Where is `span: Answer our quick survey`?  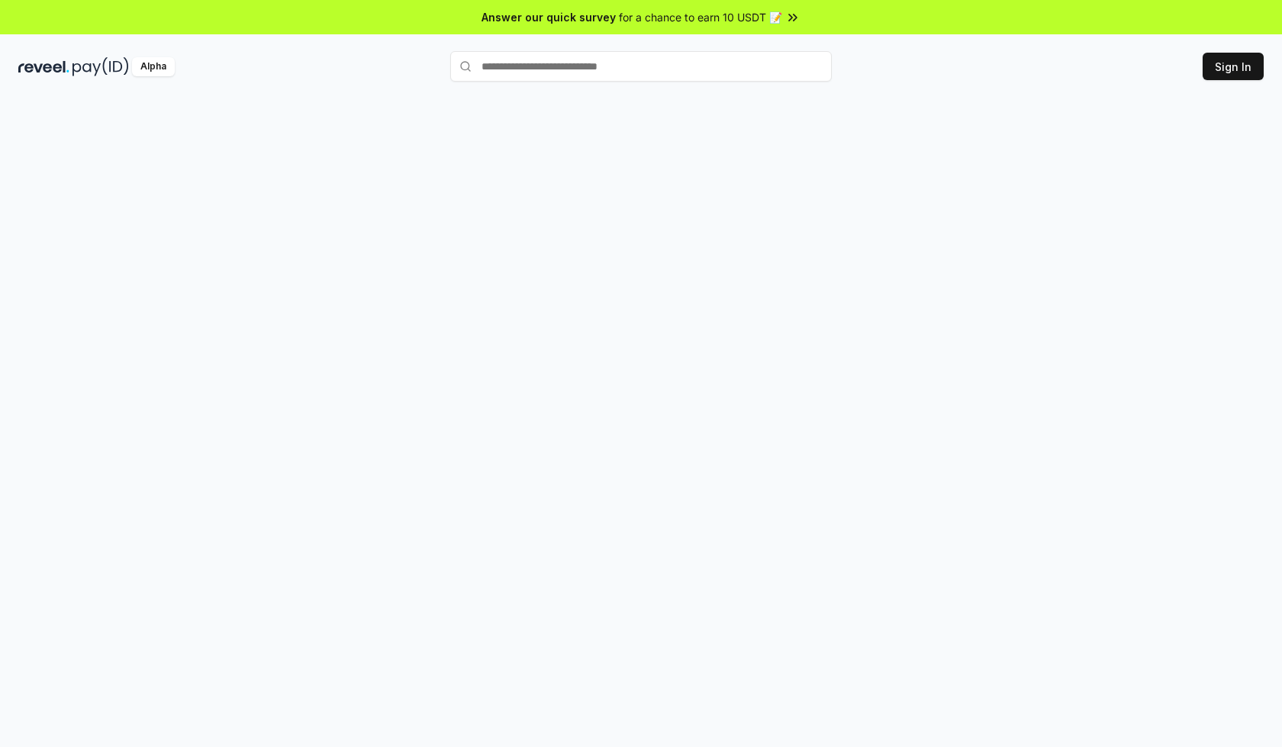 span: Answer our quick survey is located at coordinates (549, 17).